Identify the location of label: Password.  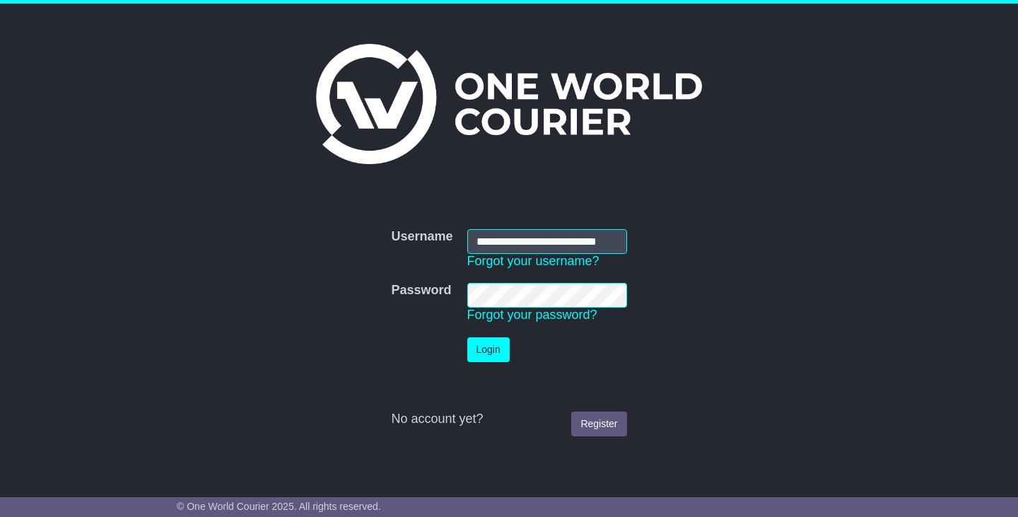
(421, 291).